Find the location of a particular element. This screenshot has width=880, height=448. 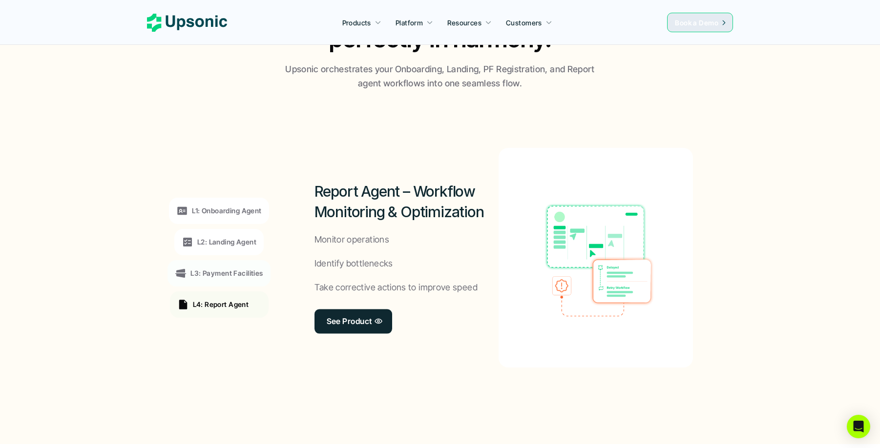

p: L3: Payment Facilities is located at coordinates (227, 273).